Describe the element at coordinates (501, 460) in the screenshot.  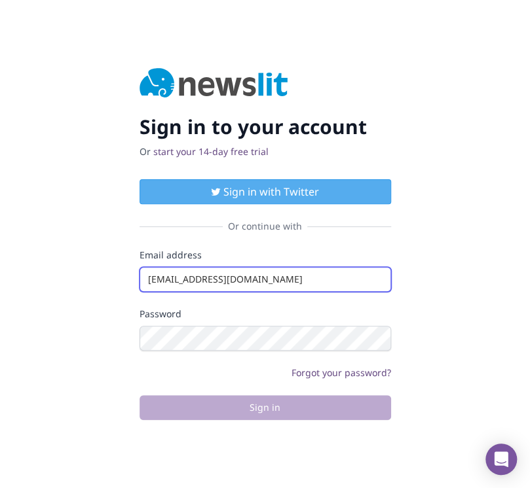
I see `div: Open Intercom Messenger` at that location.